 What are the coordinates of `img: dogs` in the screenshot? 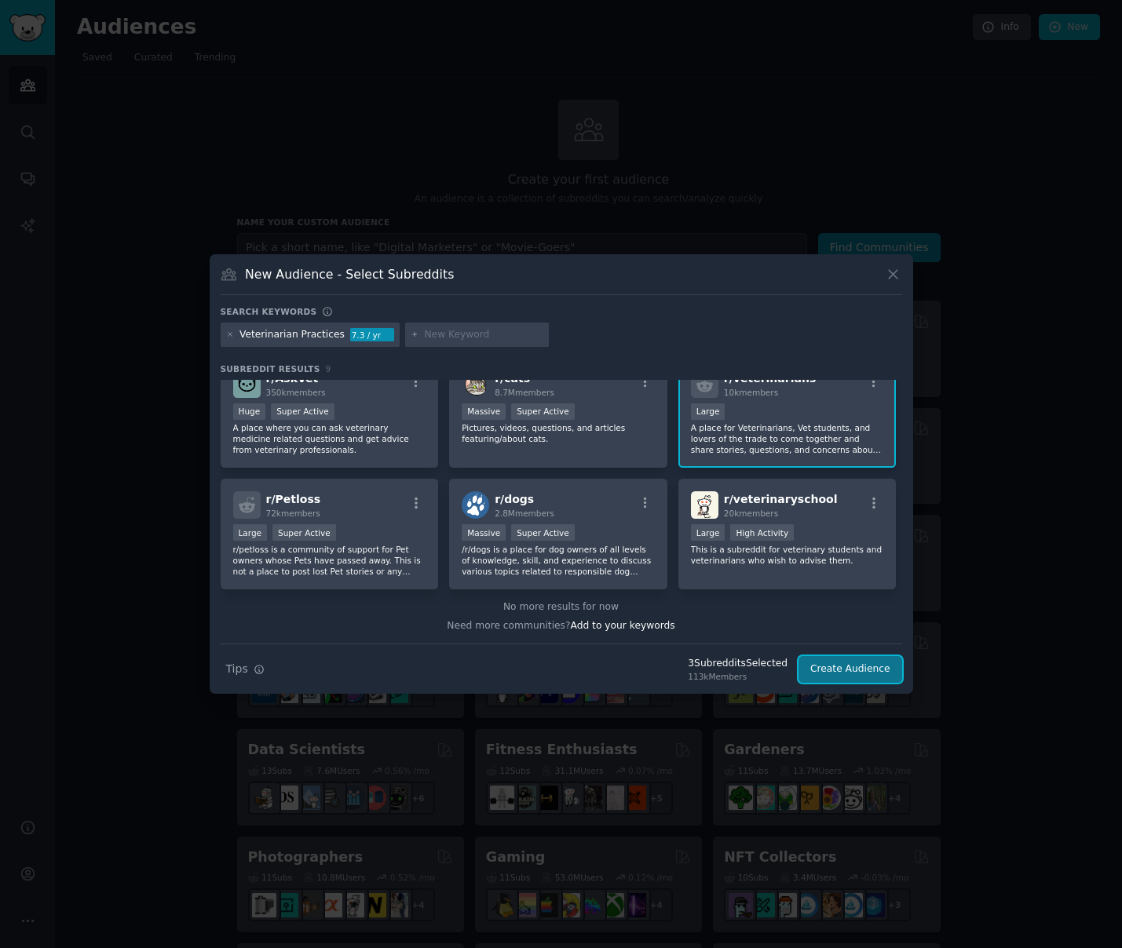 It's located at (475, 505).